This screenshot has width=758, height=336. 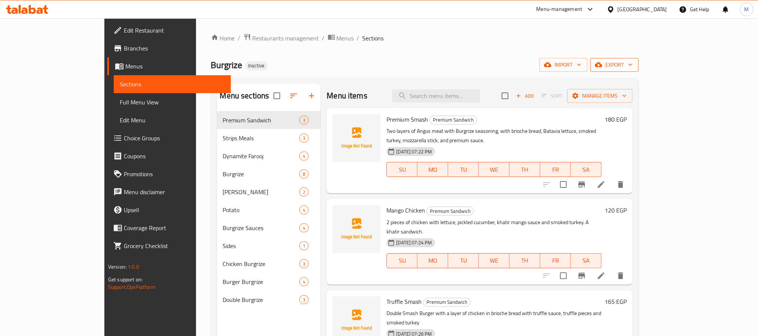 I want to click on span: Edit Restaurant, so click(x=174, y=30).